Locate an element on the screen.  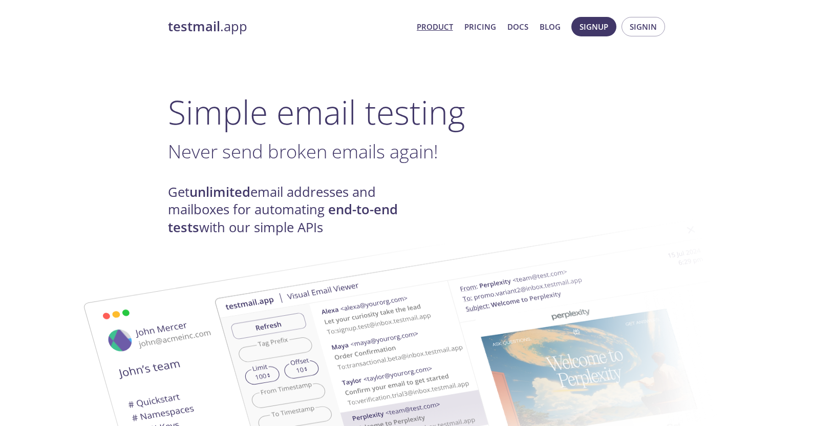
span: Never send broken emails again! is located at coordinates (303, 151).